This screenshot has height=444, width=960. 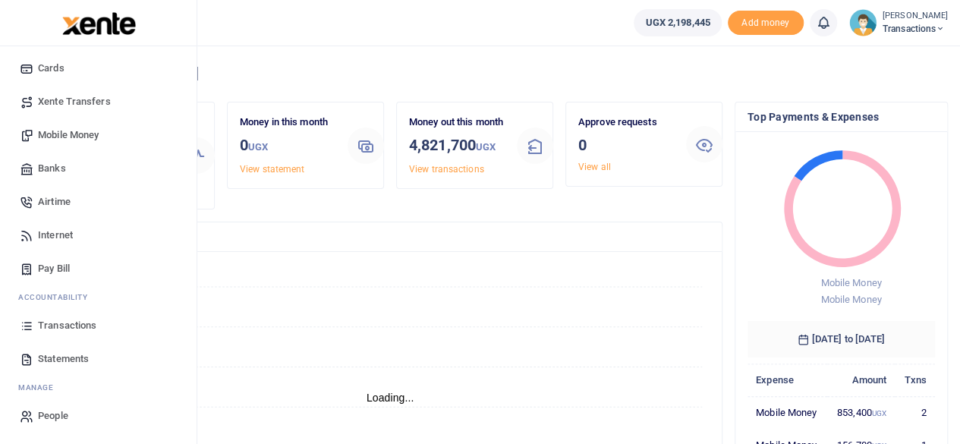 I want to click on span: countability, so click(x=58, y=297).